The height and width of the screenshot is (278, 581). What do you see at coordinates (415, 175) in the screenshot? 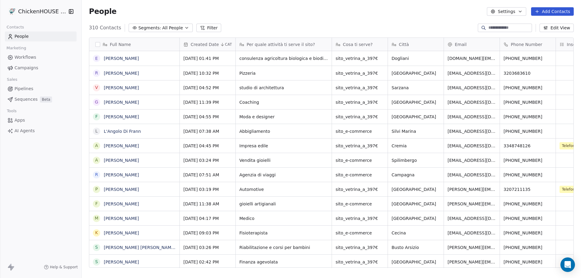
I see `span: Campagna` at bounding box center [415, 175].